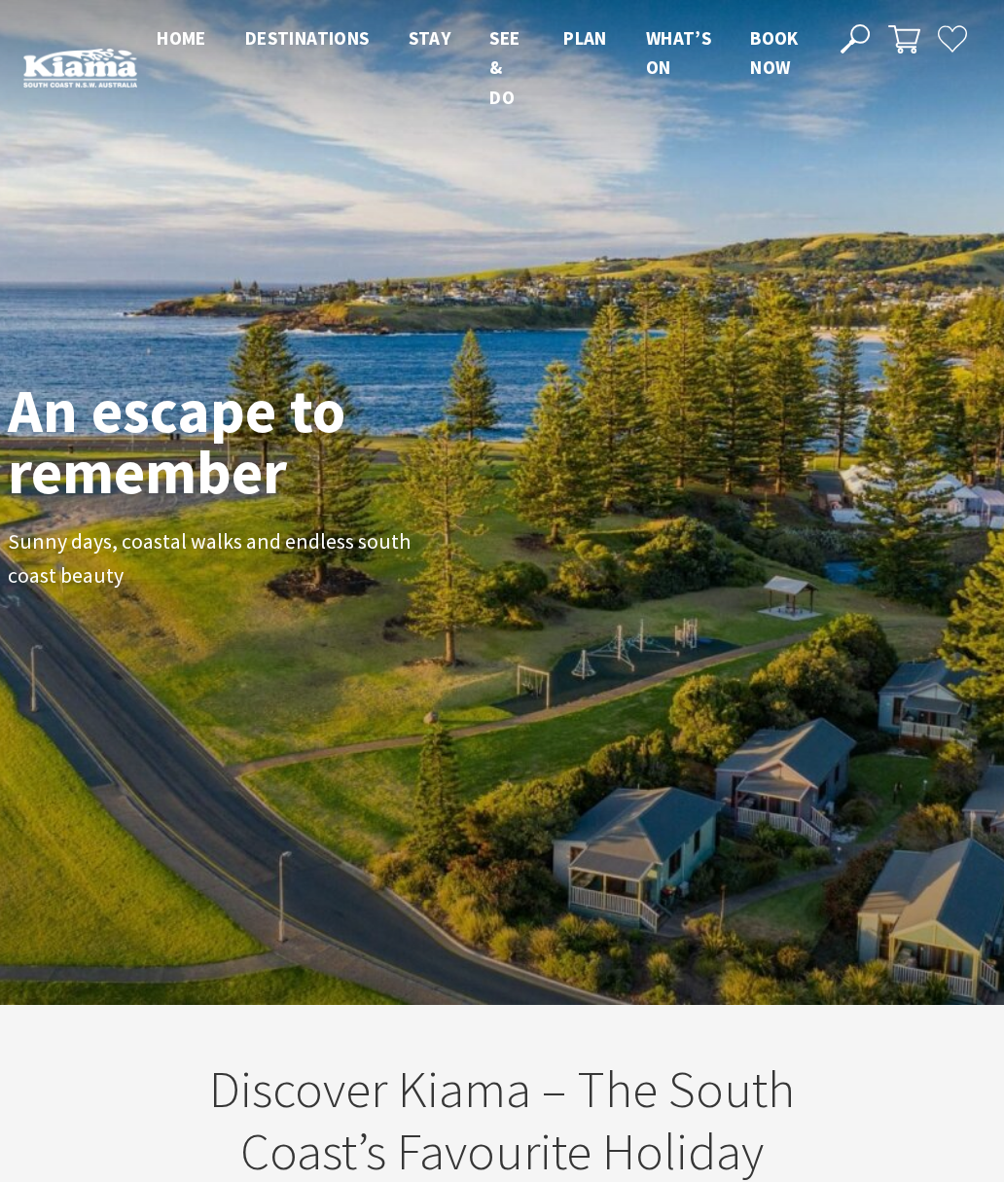  I want to click on span: Plan, so click(585, 38).